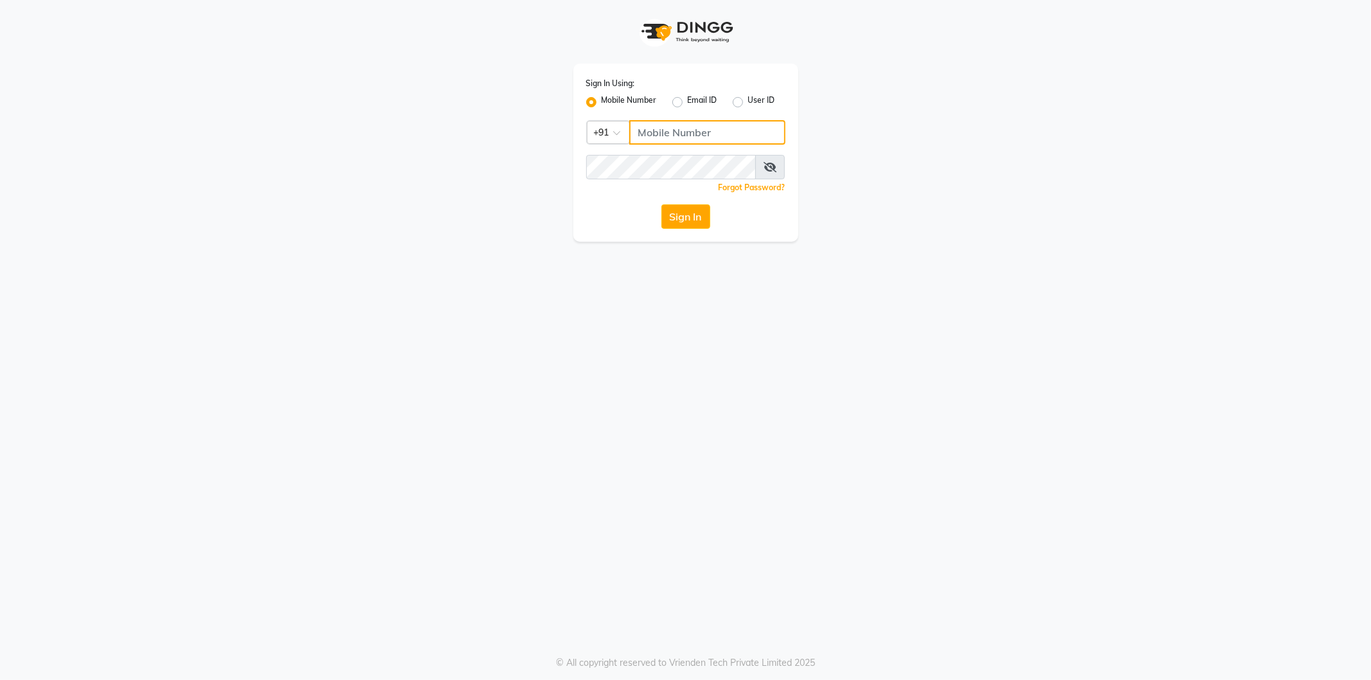  I want to click on label: User ID, so click(762, 102).